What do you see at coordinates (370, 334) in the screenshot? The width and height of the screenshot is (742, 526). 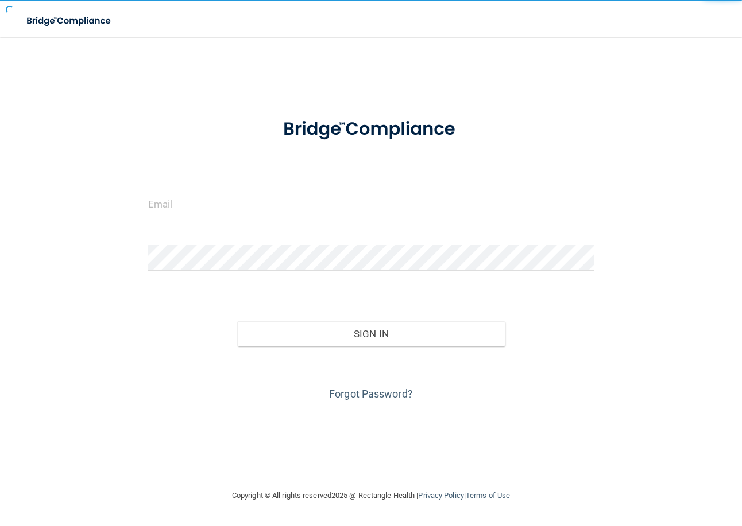 I see `button: Sign In` at bounding box center [370, 334].